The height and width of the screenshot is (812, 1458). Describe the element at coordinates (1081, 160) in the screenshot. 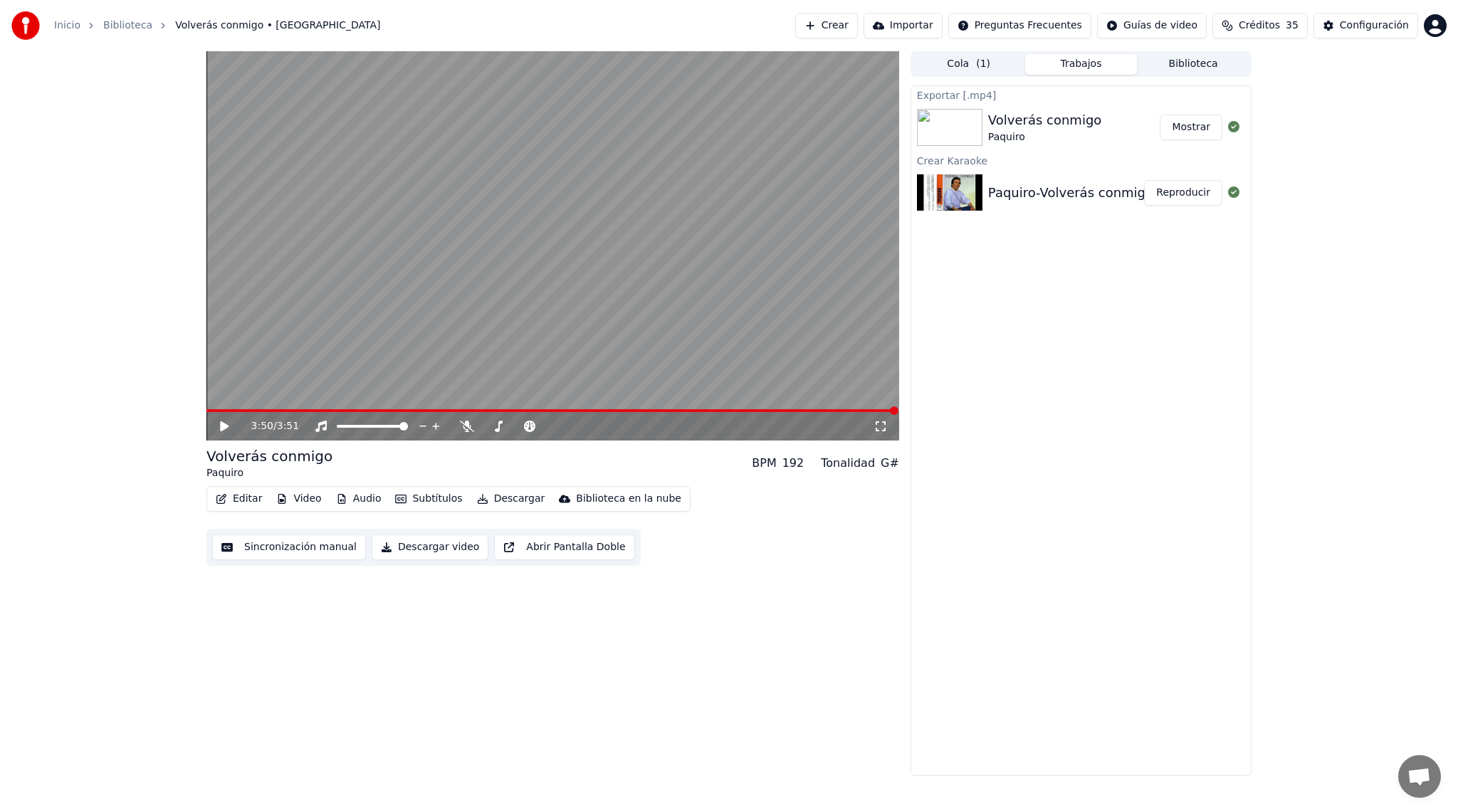

I see `div: Crear Karaoke` at that location.